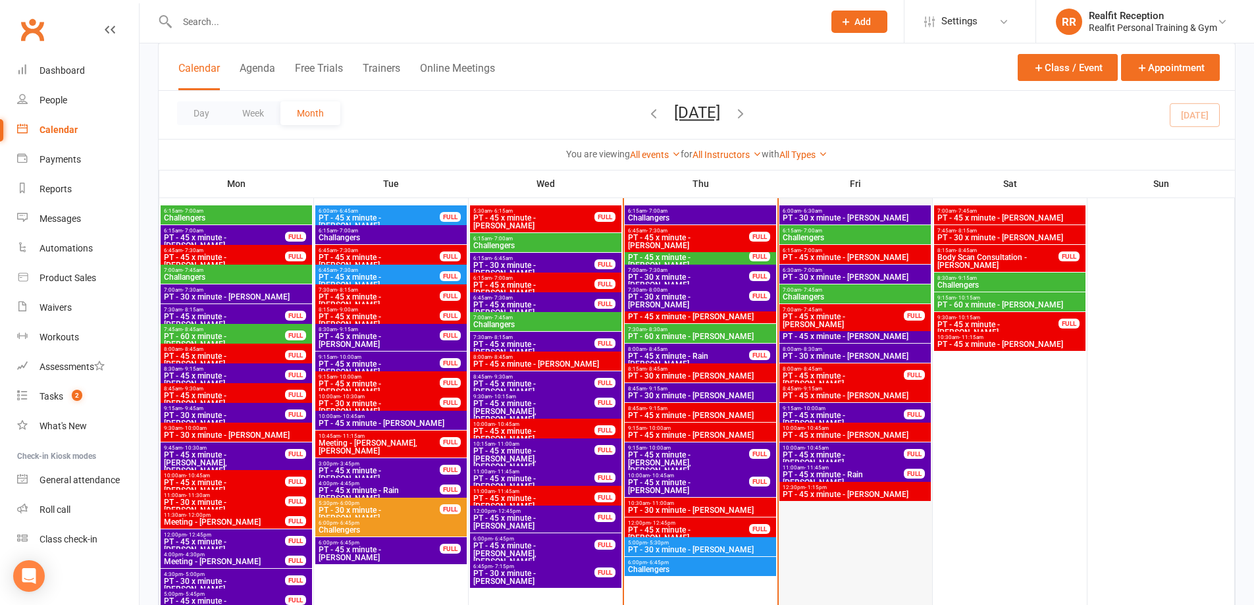 This screenshot has width=1254, height=605. Describe the element at coordinates (1068, 67) in the screenshot. I see `button: Class / Event` at that location.